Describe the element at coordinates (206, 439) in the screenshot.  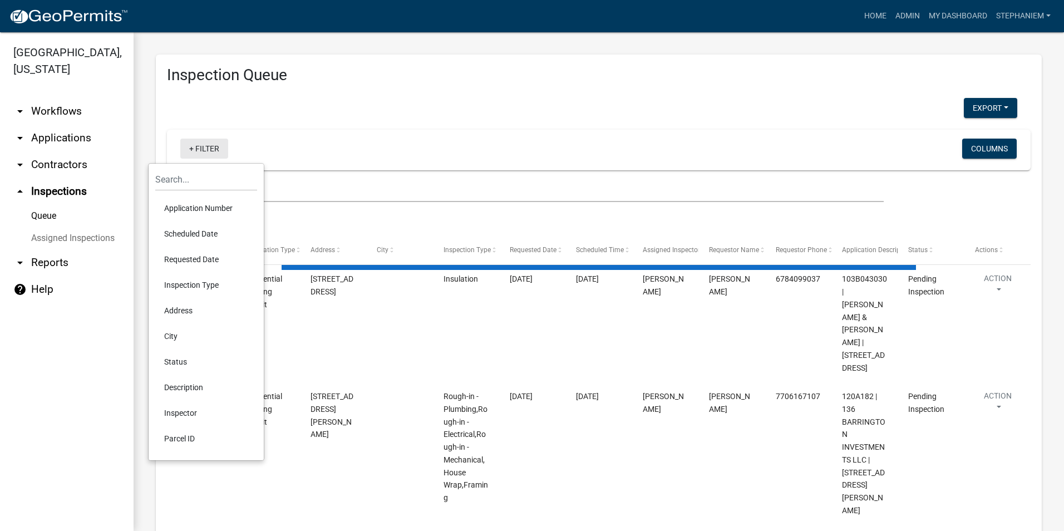
I see `li: Parcel ID` at that location.